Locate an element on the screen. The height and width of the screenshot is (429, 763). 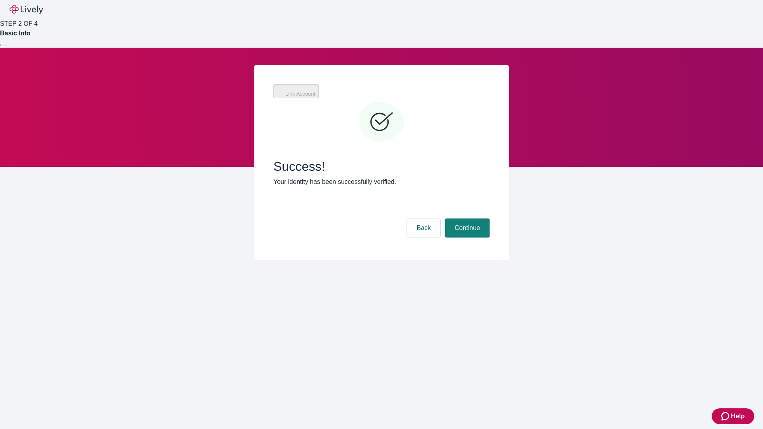
button: Zendesk support iconHelp is located at coordinates (733, 416).